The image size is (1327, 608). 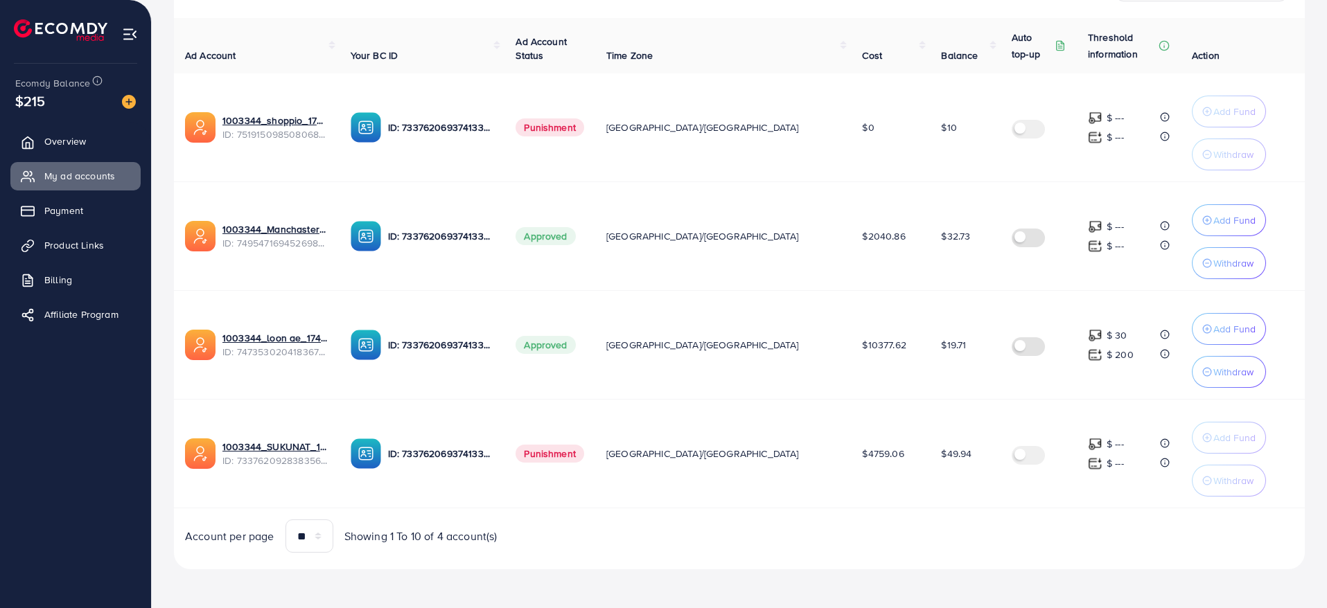 I want to click on a: 1003344_SUKUNAT_1708423019062, so click(x=275, y=447).